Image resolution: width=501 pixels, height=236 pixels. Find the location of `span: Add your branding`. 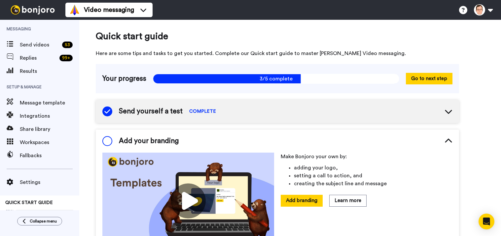

span: Add your branding is located at coordinates (149, 141).